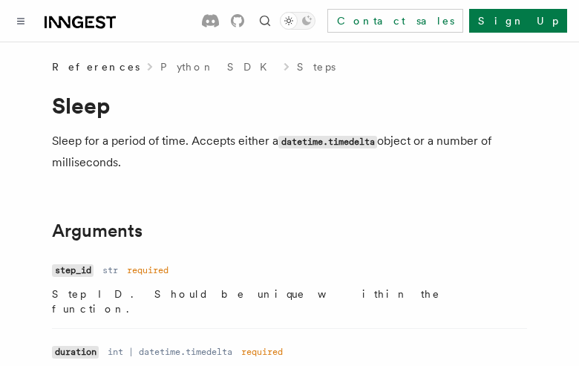 This screenshot has height=366, width=579. Describe the element at coordinates (298, 21) in the screenshot. I see `button: Toggle dark mode` at that location.